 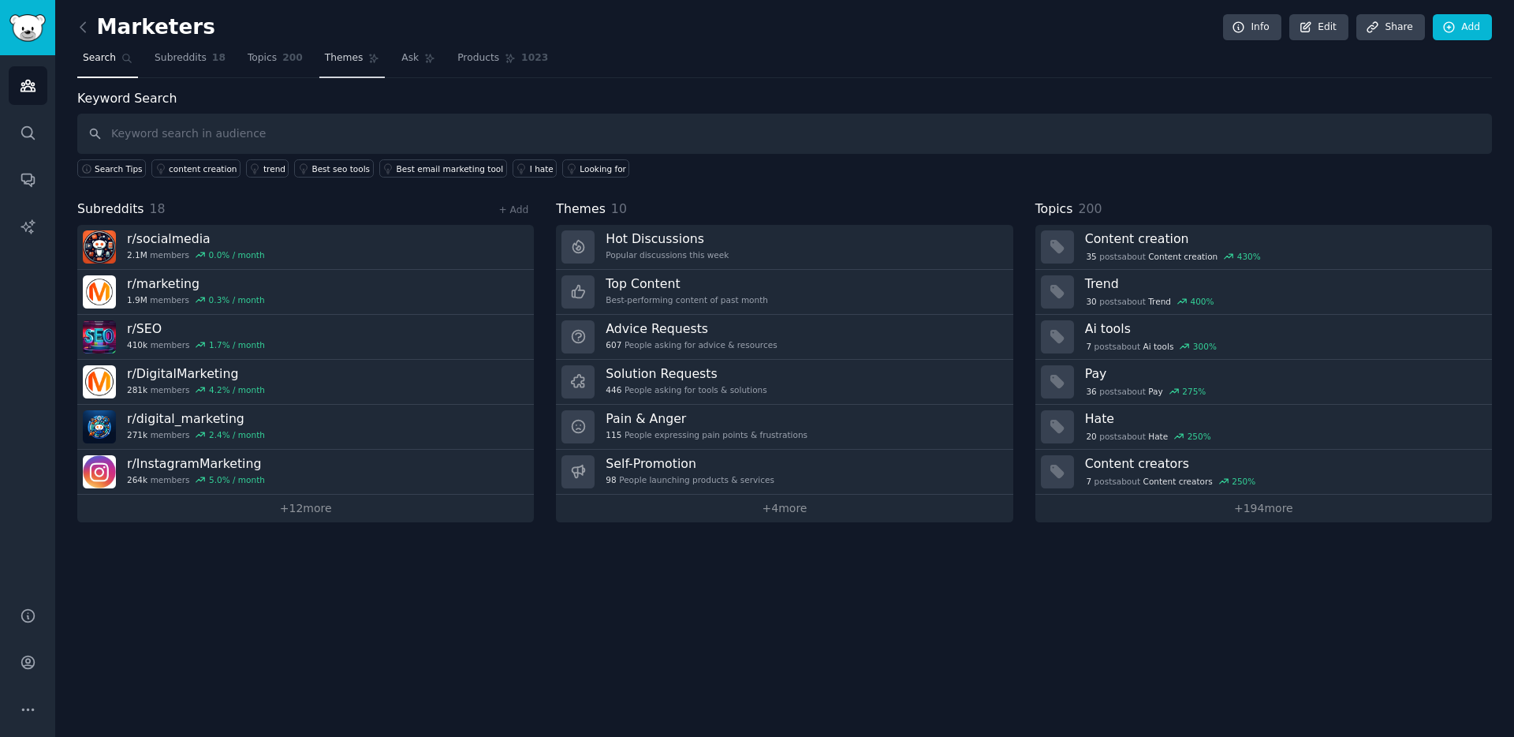 I want to click on h3: Solution Requests, so click(x=686, y=373).